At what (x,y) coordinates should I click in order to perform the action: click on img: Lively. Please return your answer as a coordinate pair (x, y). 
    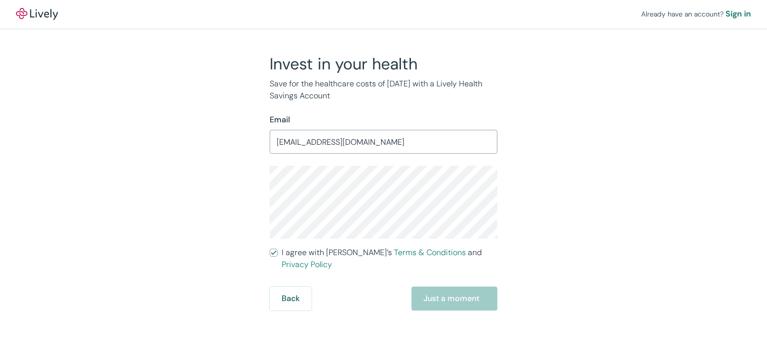
    Looking at the image, I should click on (37, 14).